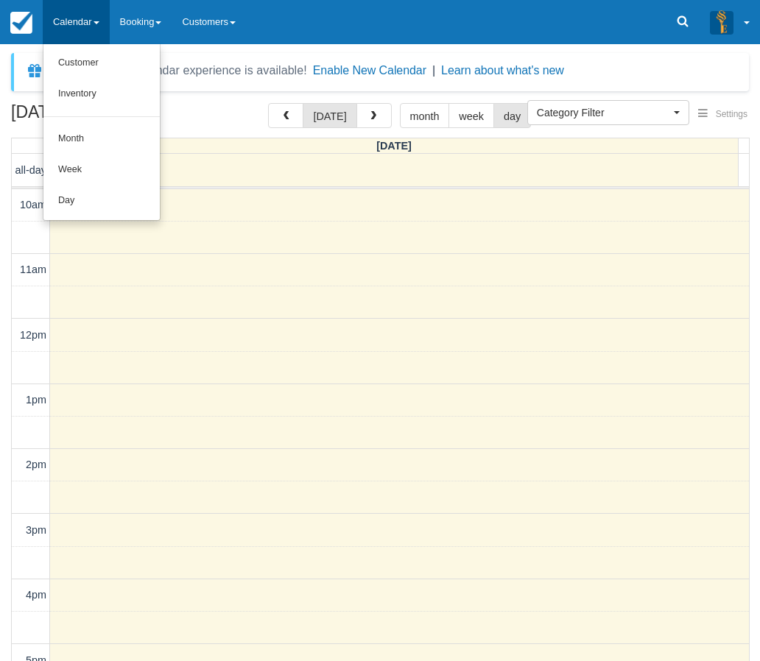 This screenshot has width=760, height=661. What do you see at coordinates (102, 63) in the screenshot?
I see `a: Customer` at bounding box center [102, 63].